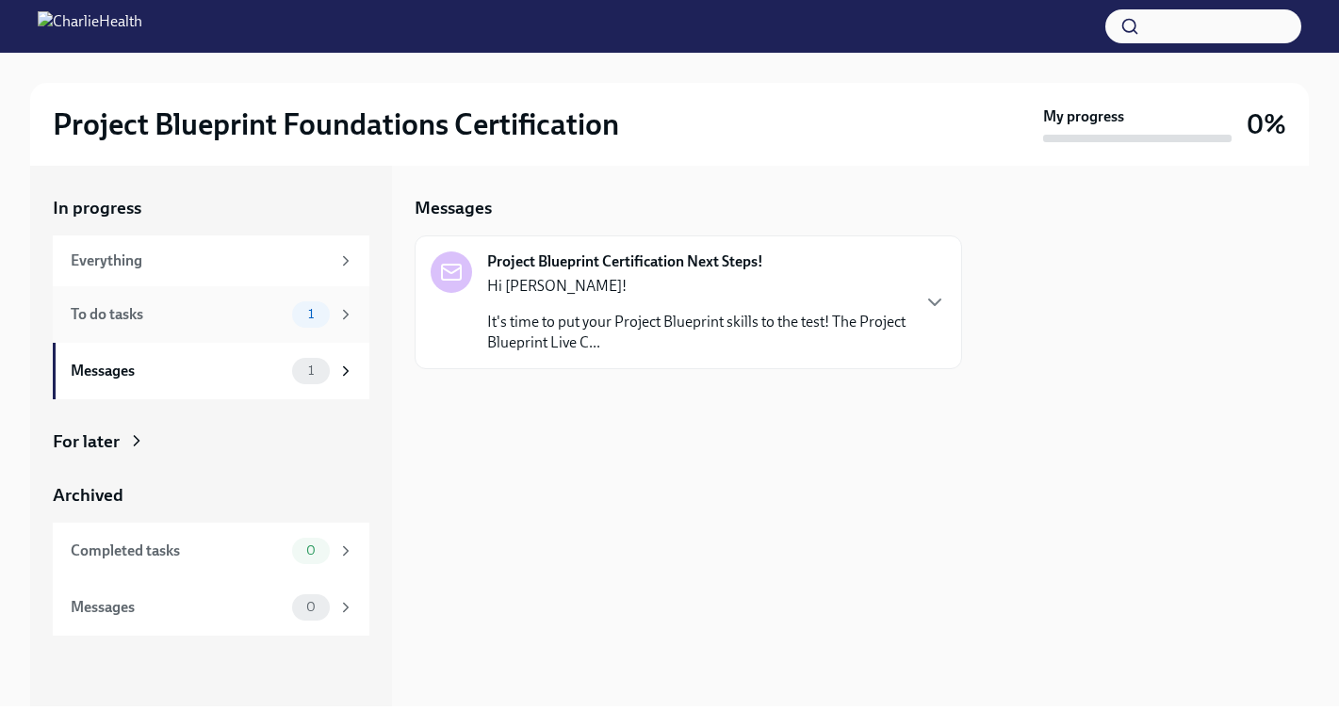 This screenshot has height=727, width=1339. What do you see at coordinates (211, 608) in the screenshot?
I see `a: Messages0` at bounding box center [211, 608].